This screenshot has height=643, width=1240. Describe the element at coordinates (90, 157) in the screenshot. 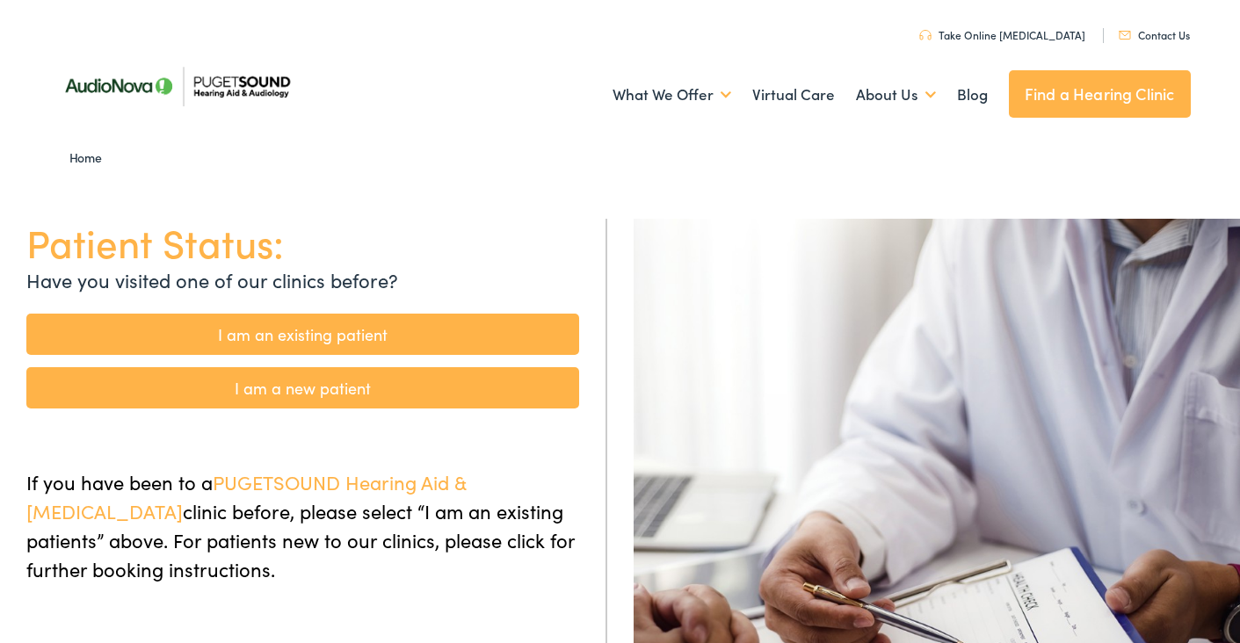

I see `a: Home` at that location.